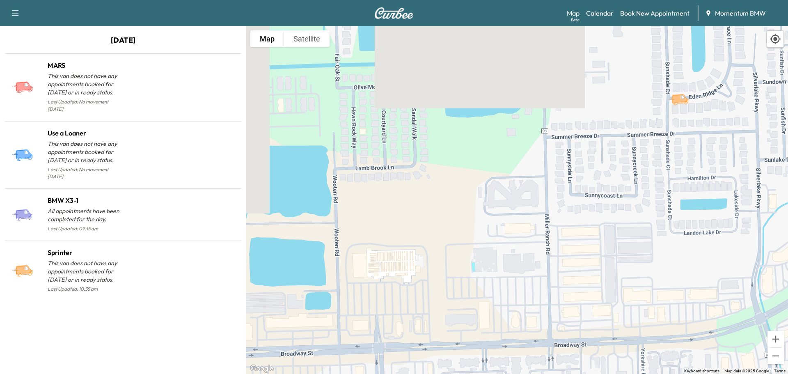 The image size is (788, 374). What do you see at coordinates (307, 39) in the screenshot?
I see `button: Show satellite imagery` at bounding box center [307, 39].